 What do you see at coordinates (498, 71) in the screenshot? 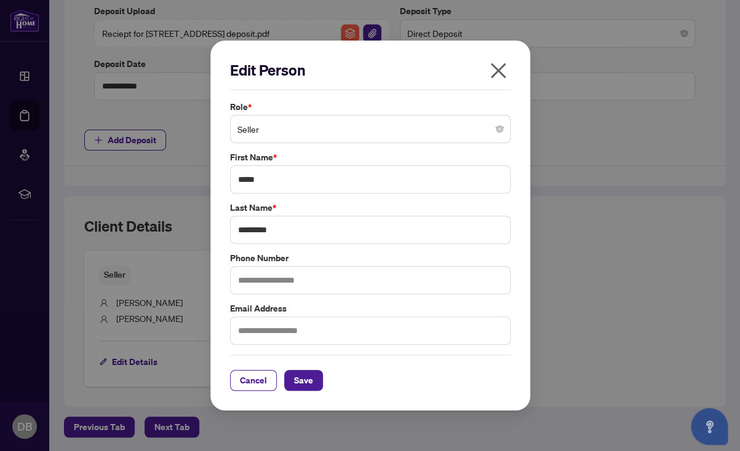
I see `span: close` at bounding box center [498, 71].